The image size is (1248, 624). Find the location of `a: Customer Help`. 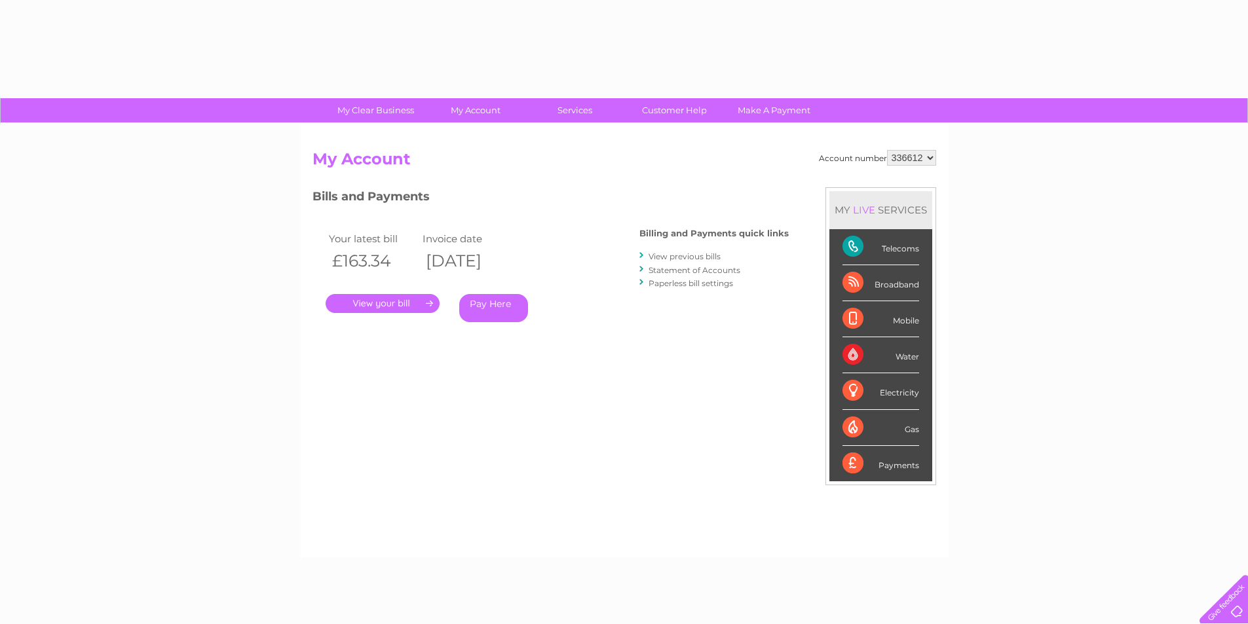

a: Customer Help is located at coordinates (674, 110).